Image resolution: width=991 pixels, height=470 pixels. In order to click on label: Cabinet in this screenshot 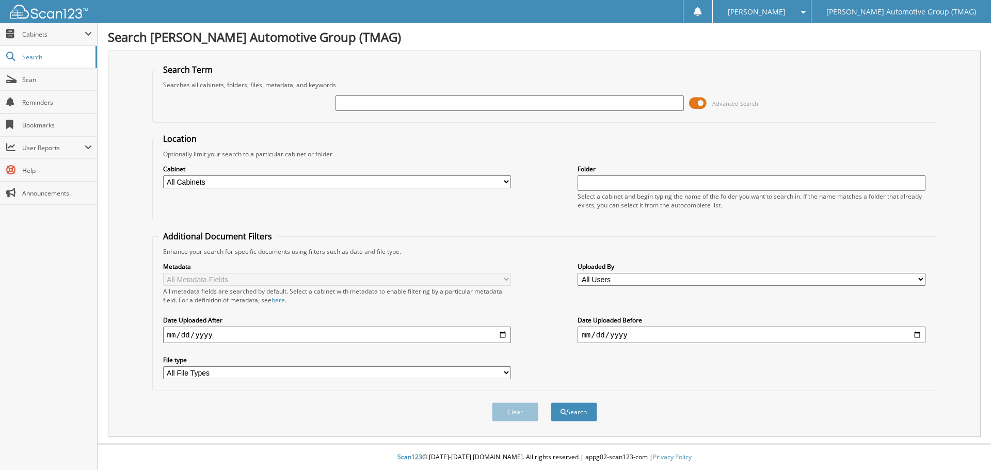, I will do `click(337, 169)`.